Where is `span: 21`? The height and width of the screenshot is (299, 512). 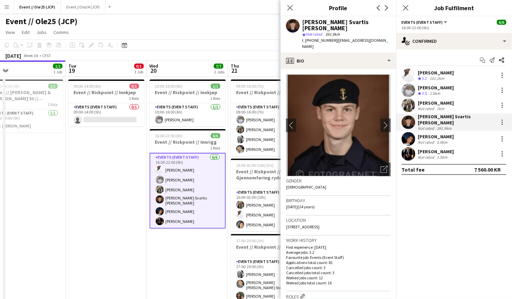 span: 21 is located at coordinates (235, 70).